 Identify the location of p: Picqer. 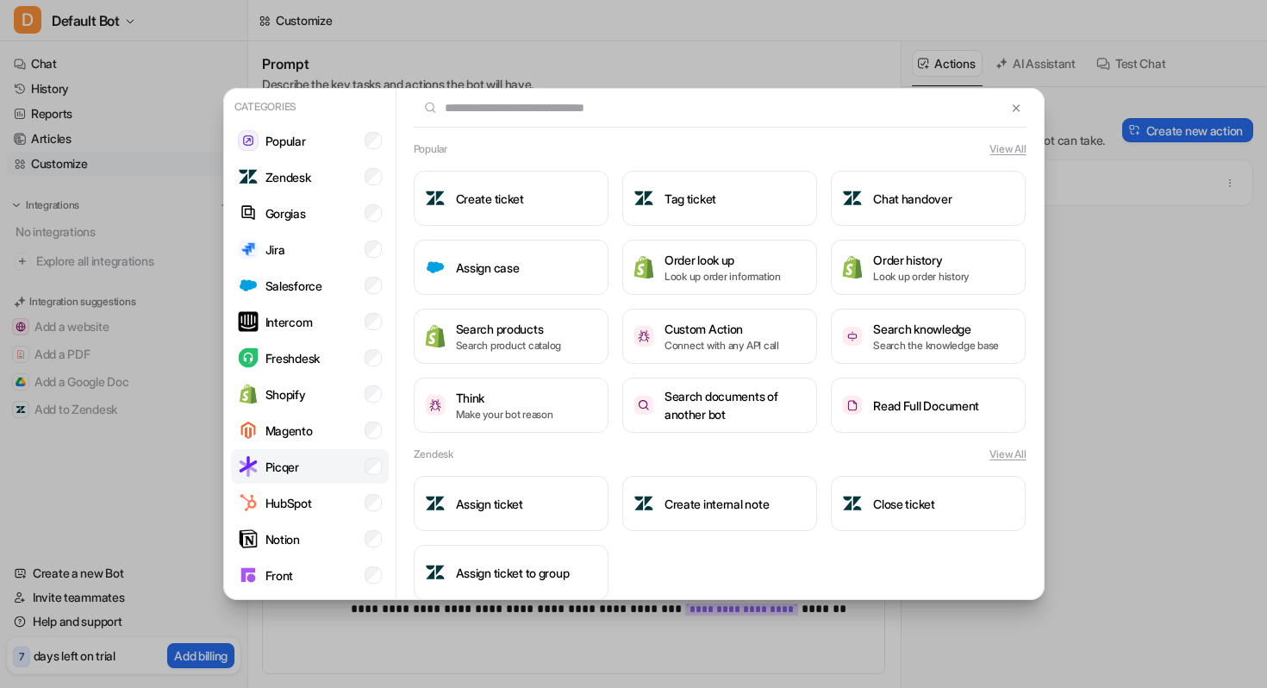
(282, 466).